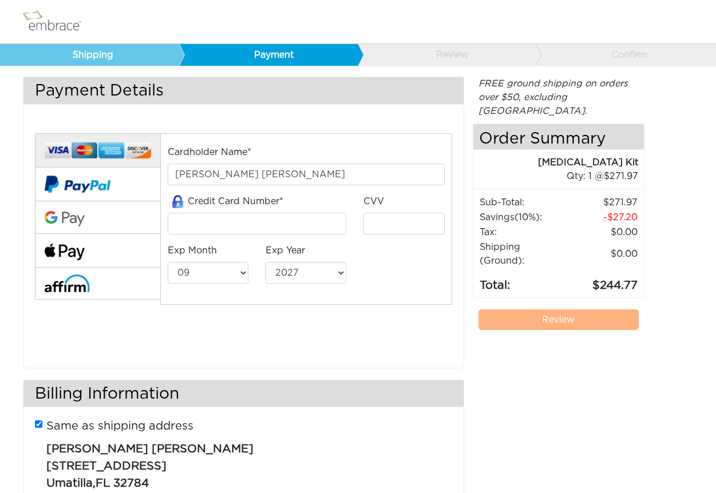 This screenshot has height=493, width=716. Describe the element at coordinates (563, 176) in the screenshot. I see `div: 1 @` at that location.